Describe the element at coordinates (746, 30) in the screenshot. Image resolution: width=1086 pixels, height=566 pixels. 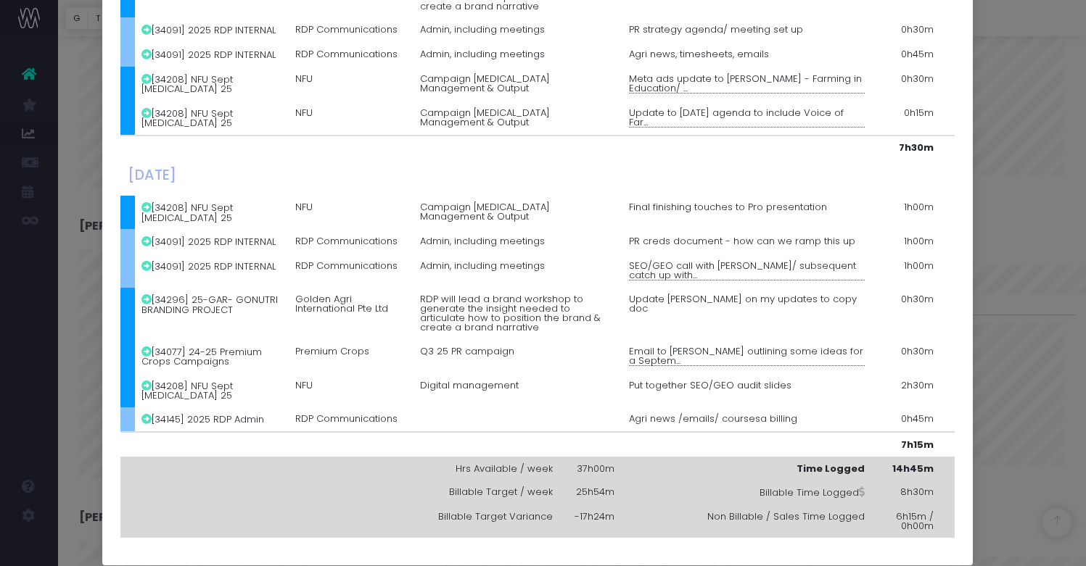
I see `td: PR strategy agenda/ meeting set up` at that location.